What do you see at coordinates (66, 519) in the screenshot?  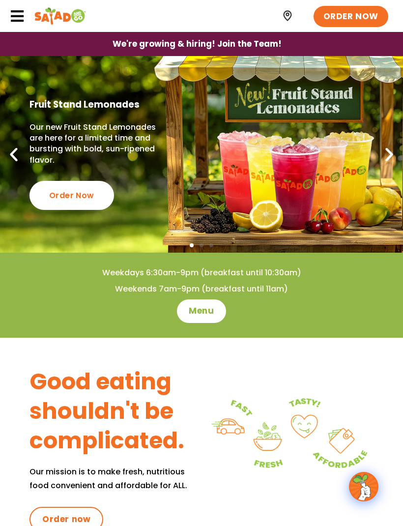 I see `span: Order now` at bounding box center [66, 519].